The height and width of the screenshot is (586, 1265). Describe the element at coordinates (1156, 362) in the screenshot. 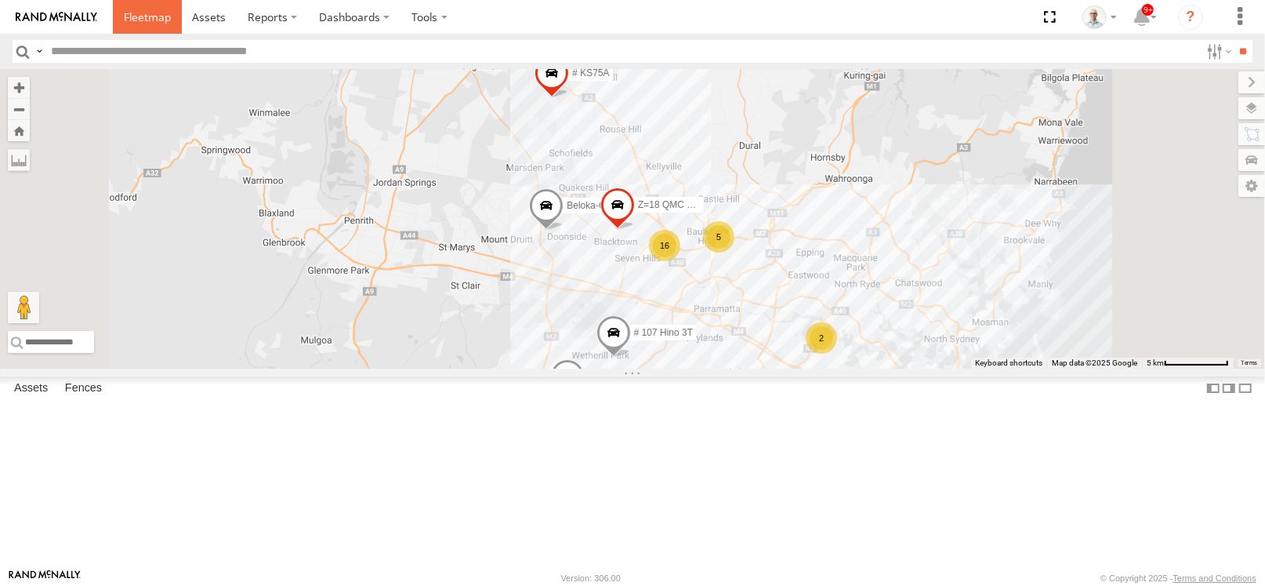

I see `span: 5 km` at that location.